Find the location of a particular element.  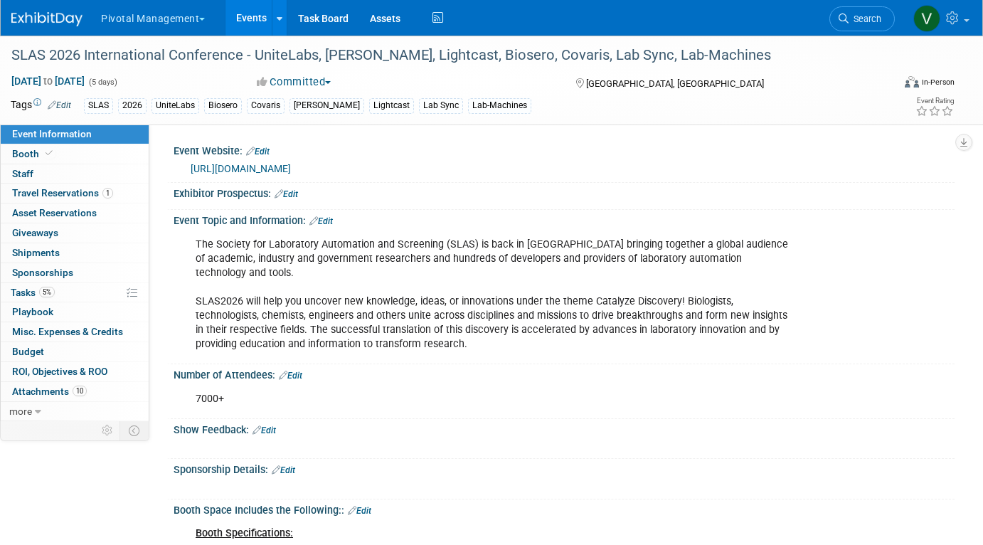

td: Personalize Event Tab Strip is located at coordinates (107, 430).